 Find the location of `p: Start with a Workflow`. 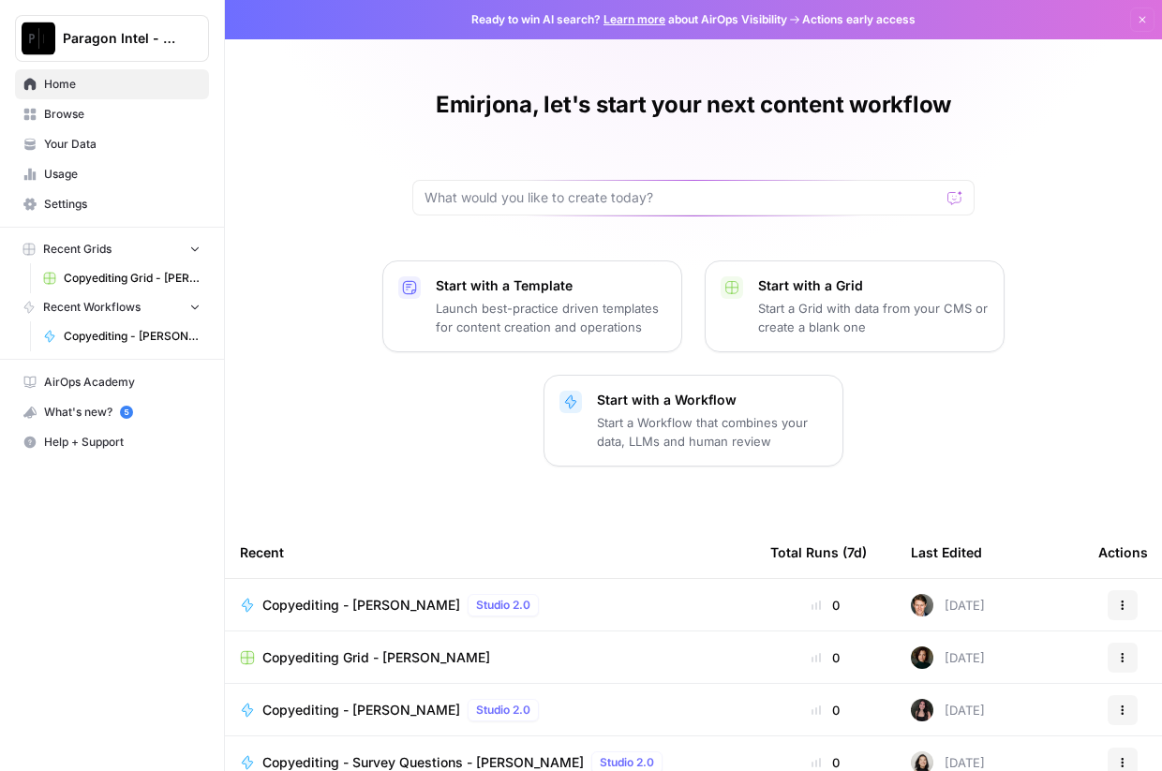

p: Start with a Workflow is located at coordinates (712, 400).